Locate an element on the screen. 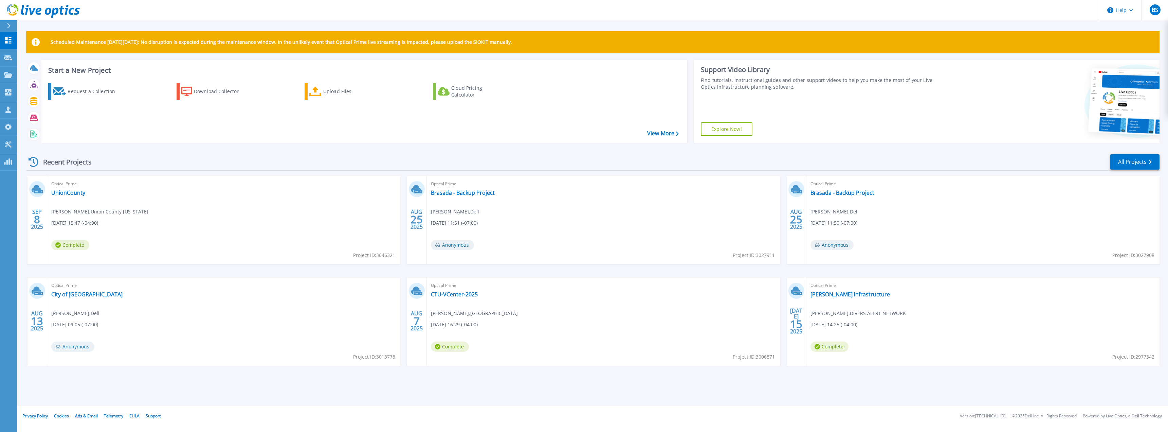  a: Privacy Policy is located at coordinates (35, 415).